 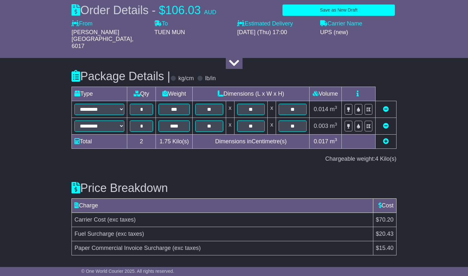 What do you see at coordinates (100, 142) in the screenshot?
I see `td: Total` at bounding box center [100, 142].